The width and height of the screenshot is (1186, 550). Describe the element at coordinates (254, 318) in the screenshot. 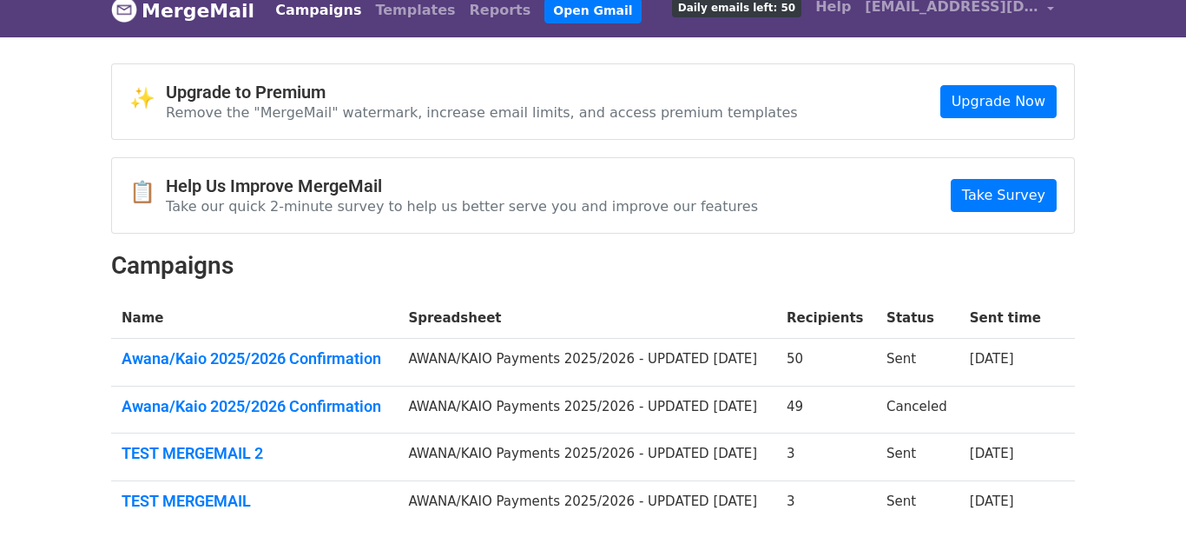

I see `th: Name` at that location.